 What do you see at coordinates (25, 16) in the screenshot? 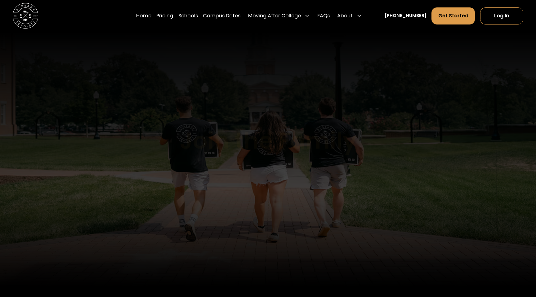
I see `img: Storage Scholars main logo` at bounding box center [25, 16].